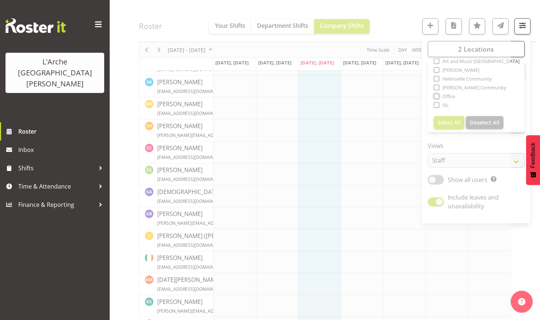 Image resolution: width=540 pixels, height=320 pixels. I want to click on span: Finance & Reporting, so click(57, 205).